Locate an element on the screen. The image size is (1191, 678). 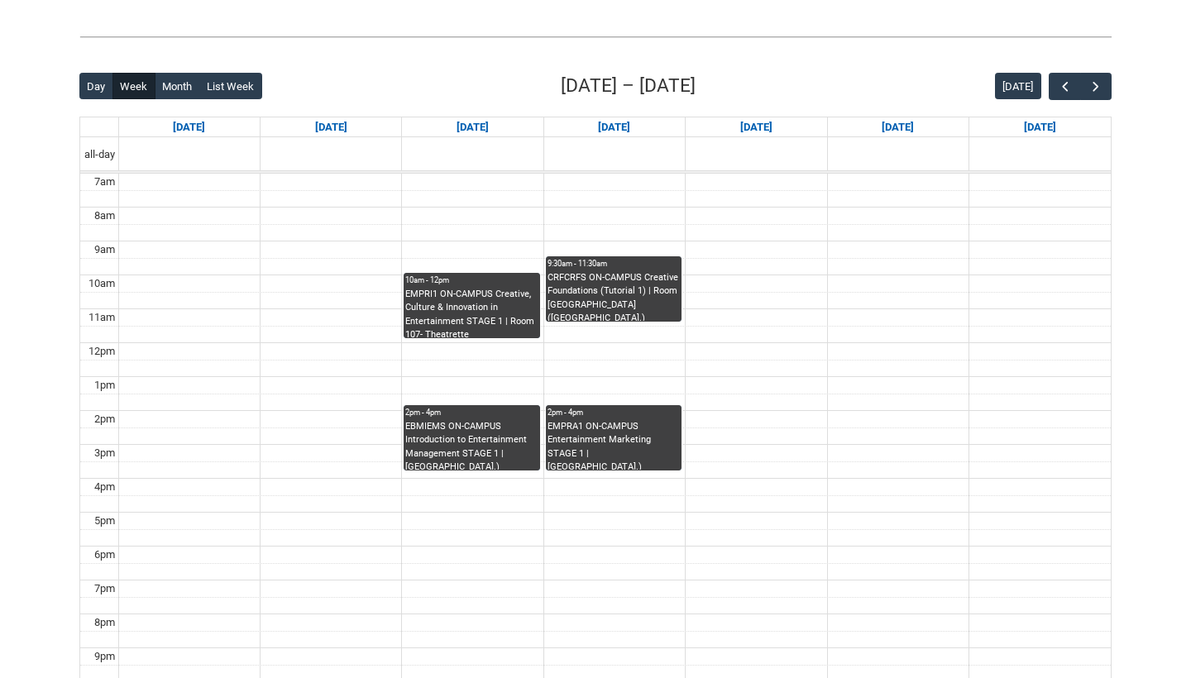
a: Go to September 18, 2025 is located at coordinates (756, 127).